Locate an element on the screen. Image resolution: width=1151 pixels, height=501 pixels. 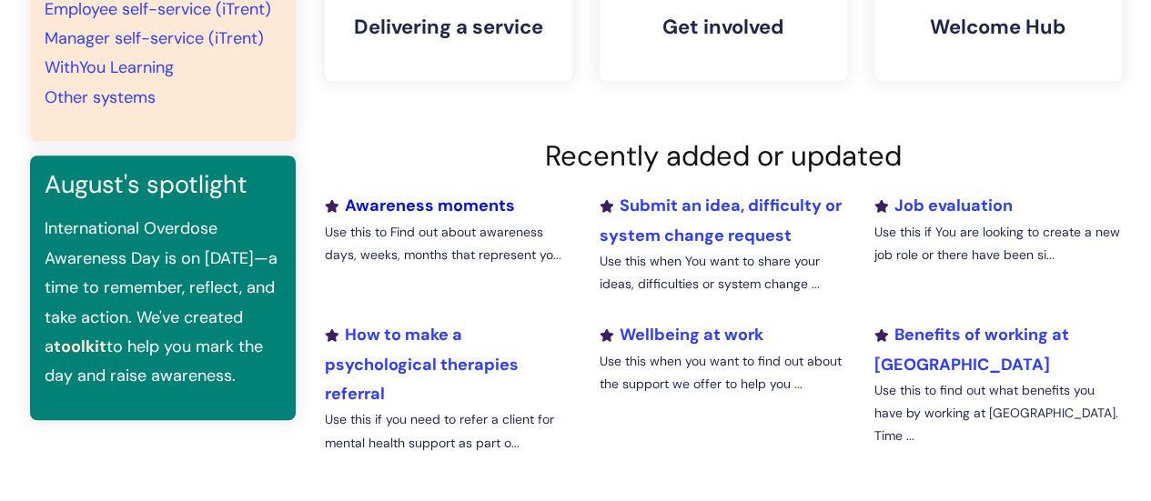
p: Use this when You want to share your ideas, difficulties or system change ... is located at coordinates (723, 273).